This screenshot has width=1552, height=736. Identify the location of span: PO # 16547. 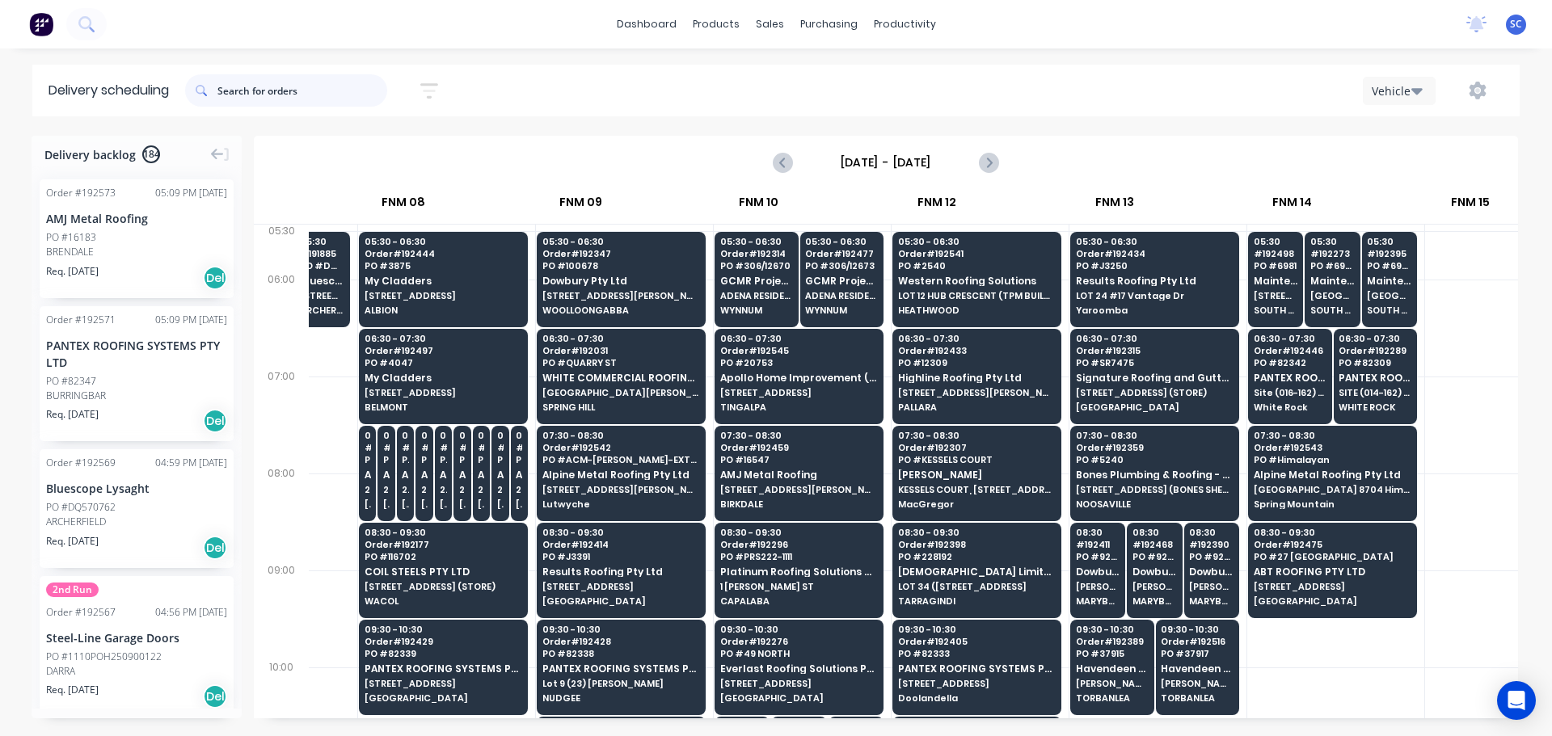
(799, 460).